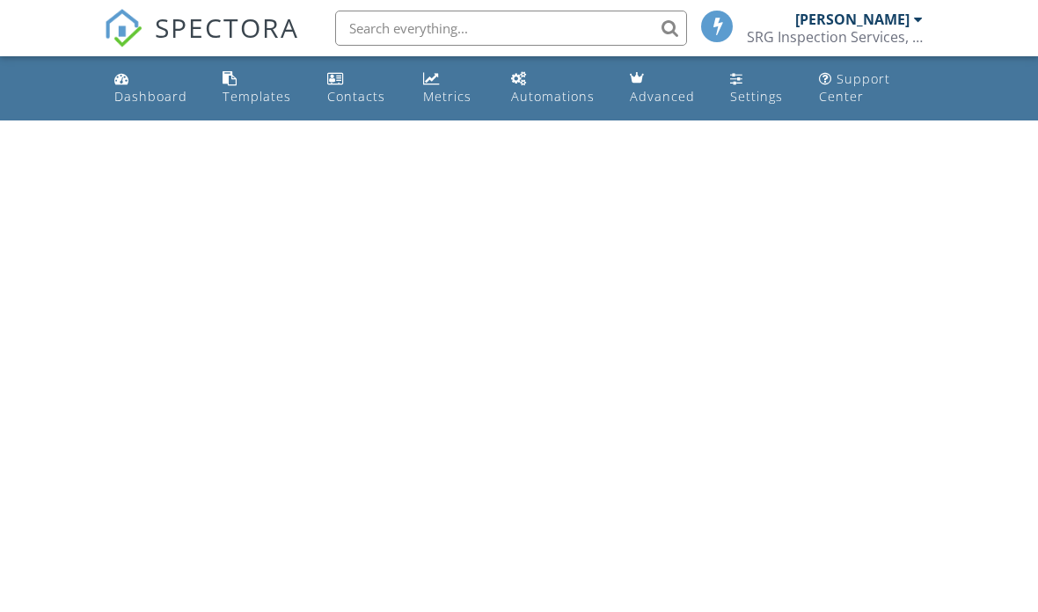 Image resolution: width=1038 pixels, height=612 pixels. What do you see at coordinates (556, 88) in the screenshot?
I see `a: Automations (Basic)` at bounding box center [556, 88].